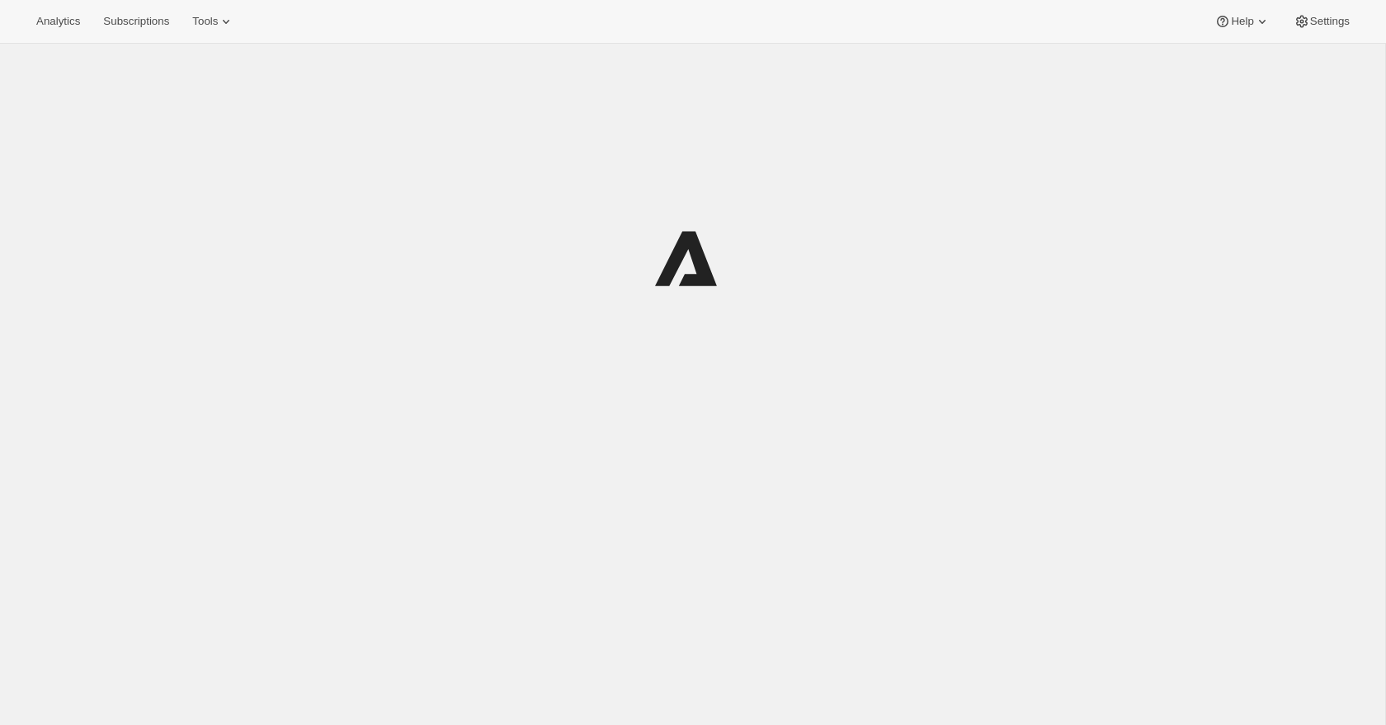 Image resolution: width=1386 pixels, height=725 pixels. I want to click on button: Subscriptions, so click(136, 21).